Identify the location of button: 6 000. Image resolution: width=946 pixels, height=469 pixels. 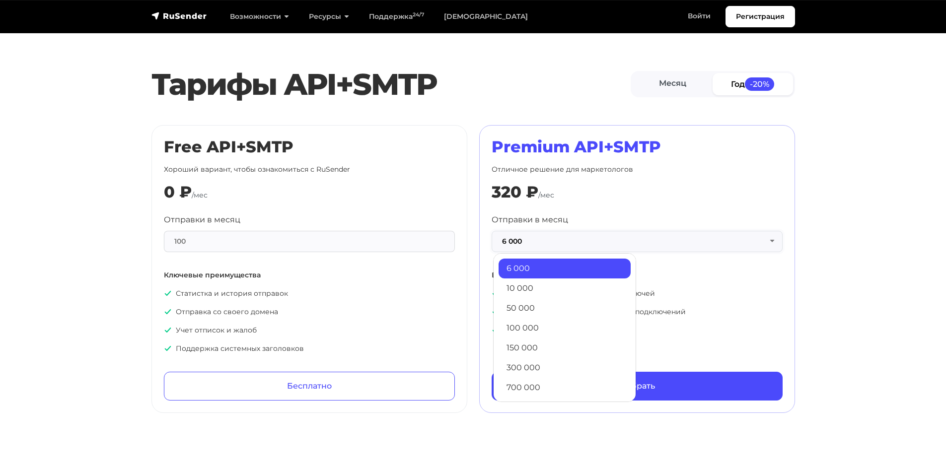
(637, 241).